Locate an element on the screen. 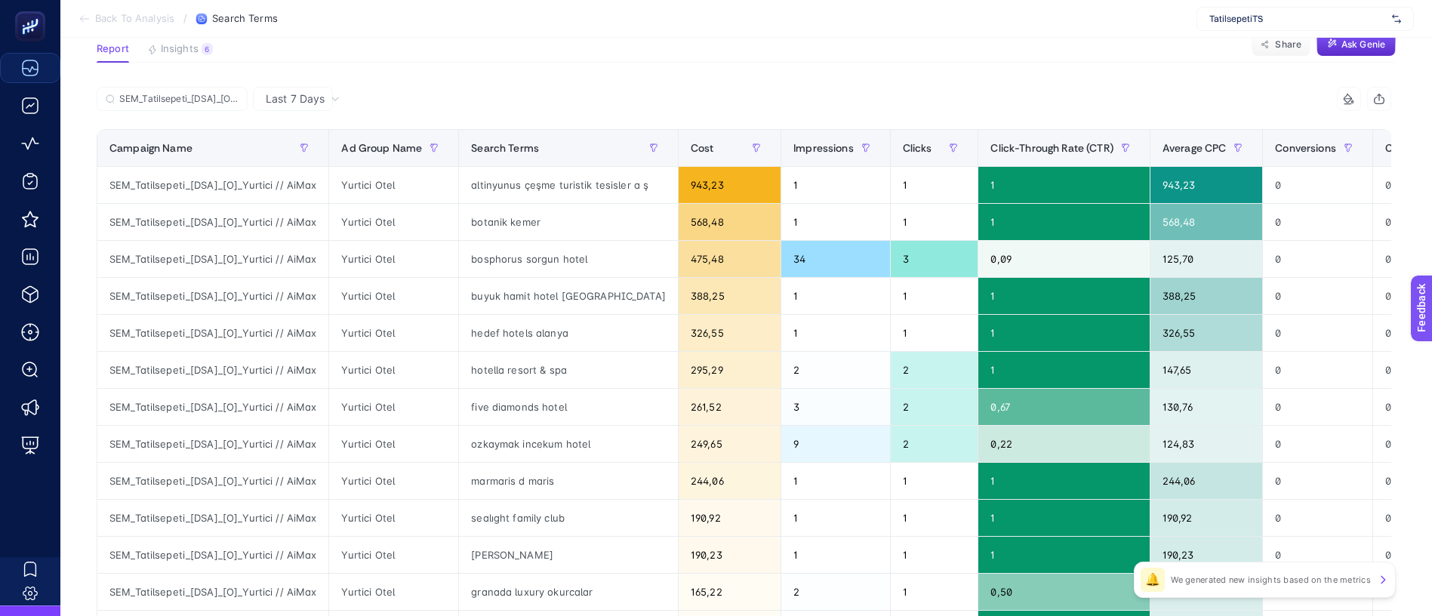 The width and height of the screenshot is (1432, 616). div: 125,70 is located at coordinates (1206, 259).